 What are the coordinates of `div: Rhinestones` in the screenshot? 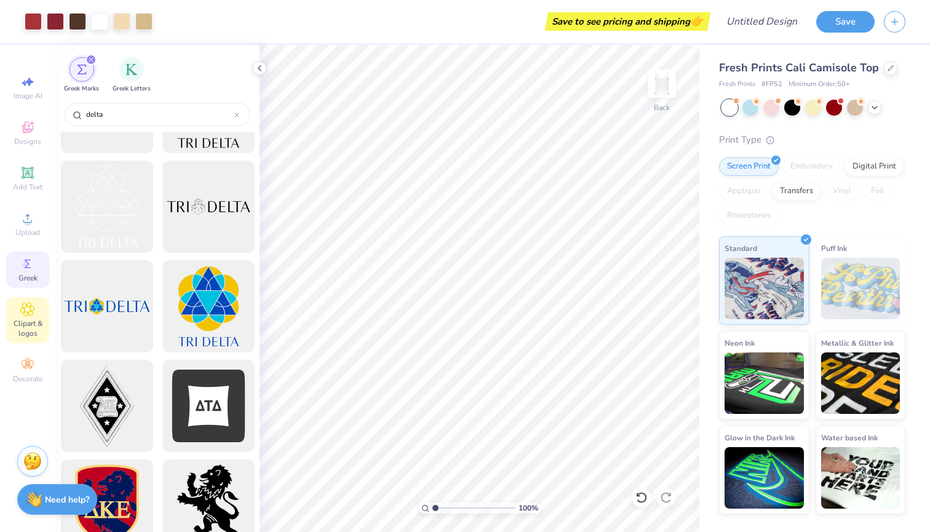 It's located at (749, 216).